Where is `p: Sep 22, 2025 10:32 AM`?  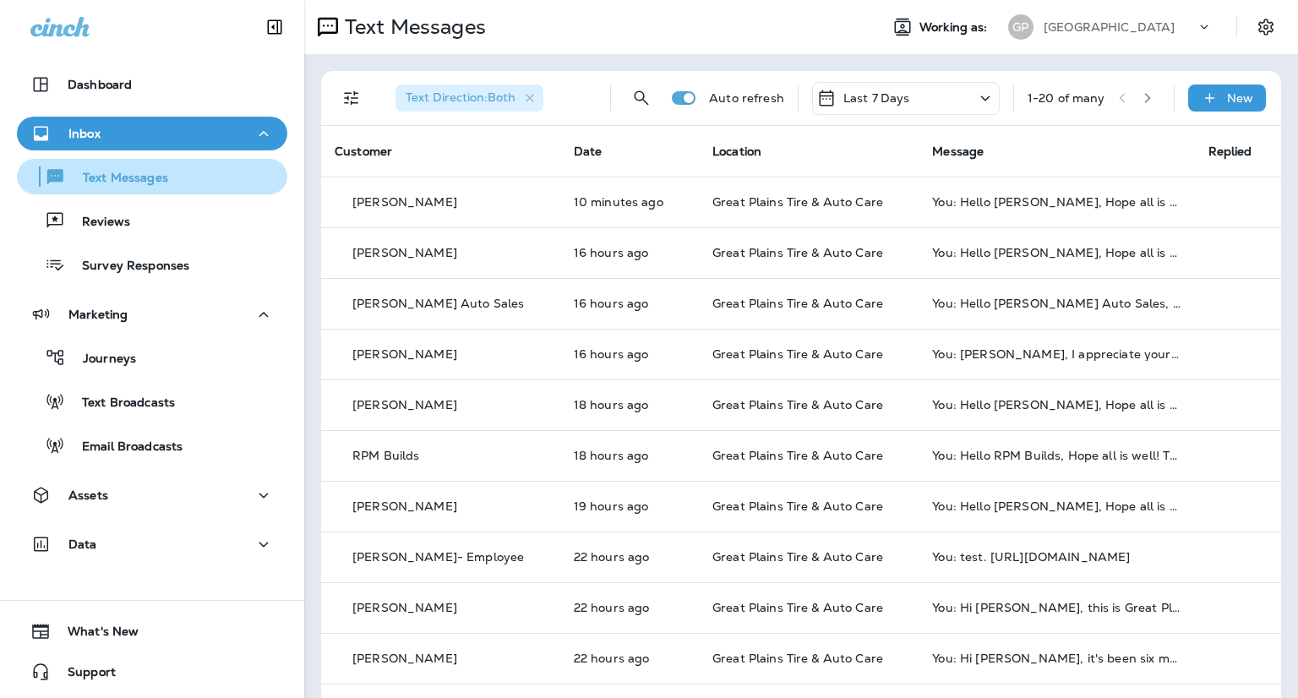 p: Sep 22, 2025 10:32 AM is located at coordinates (630, 557).